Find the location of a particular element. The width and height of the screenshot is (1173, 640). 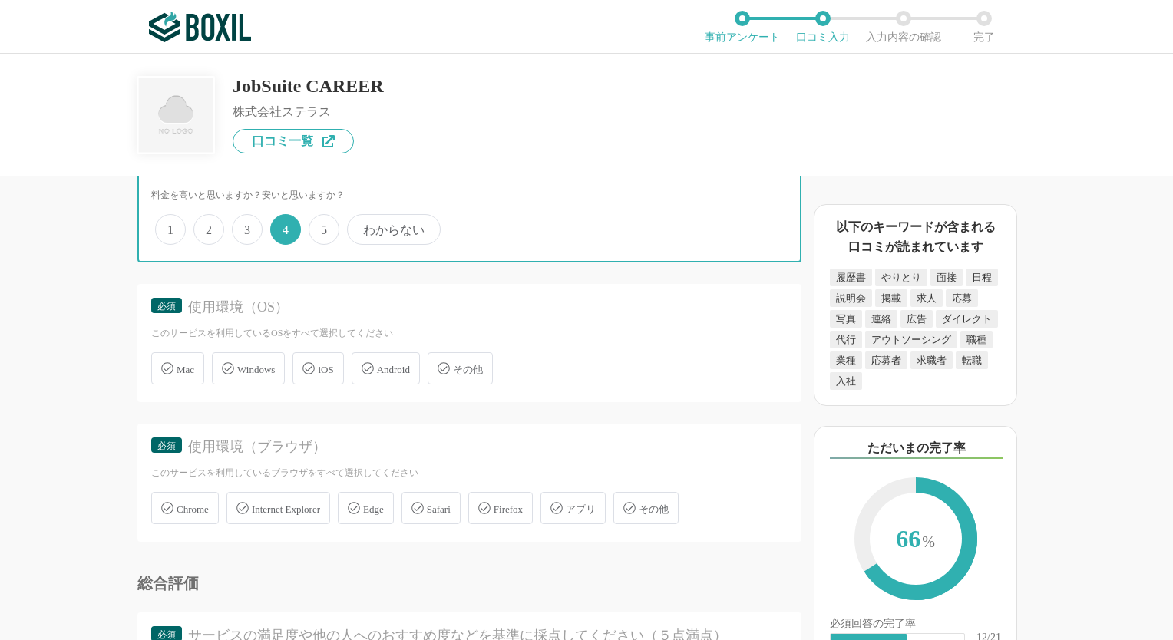

div: このサービスを利用しているOSをすべて選択してください is located at coordinates (469, 333).